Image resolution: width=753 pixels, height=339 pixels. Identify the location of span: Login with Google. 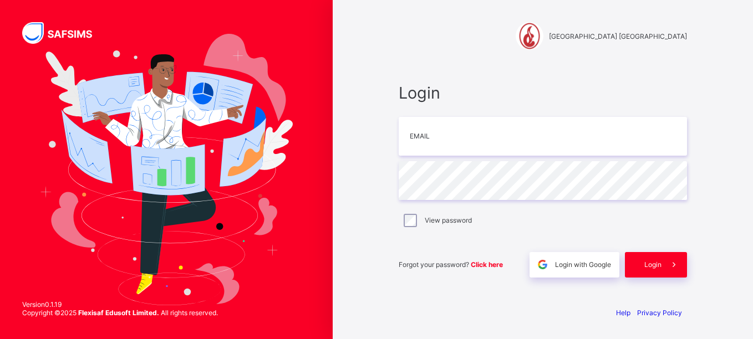
(583, 264).